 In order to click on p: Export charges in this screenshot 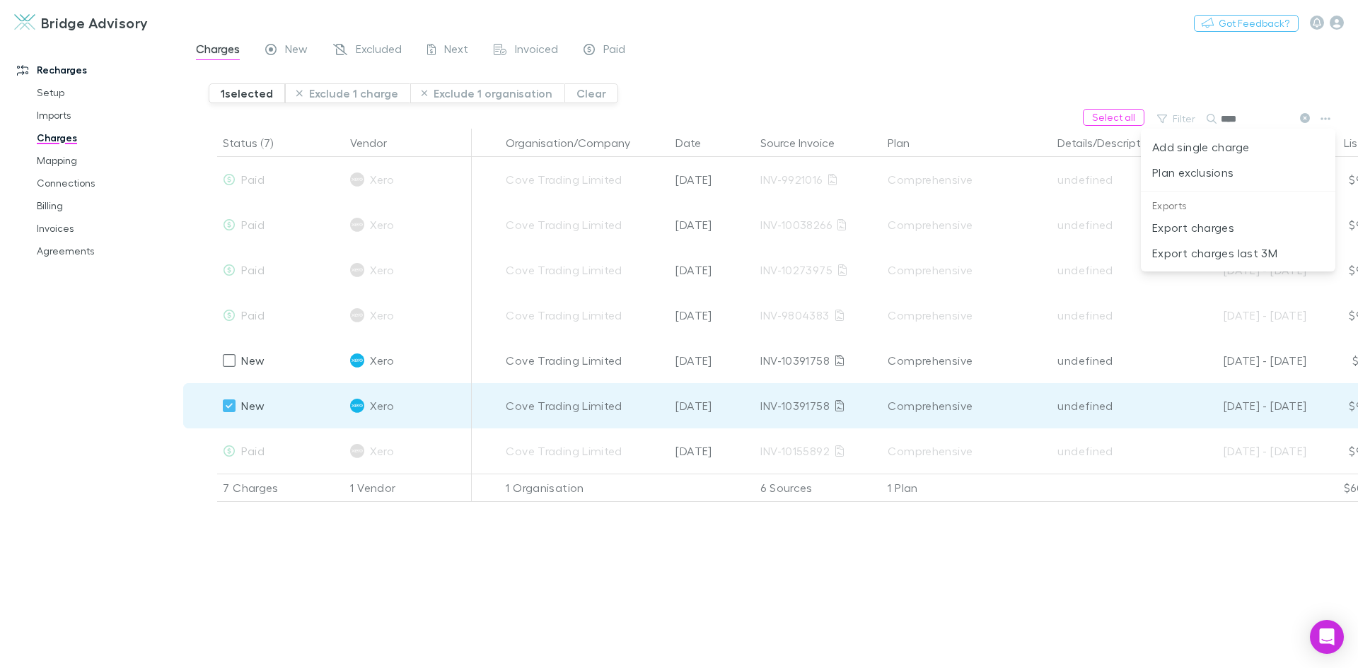, I will do `click(1237, 228)`.